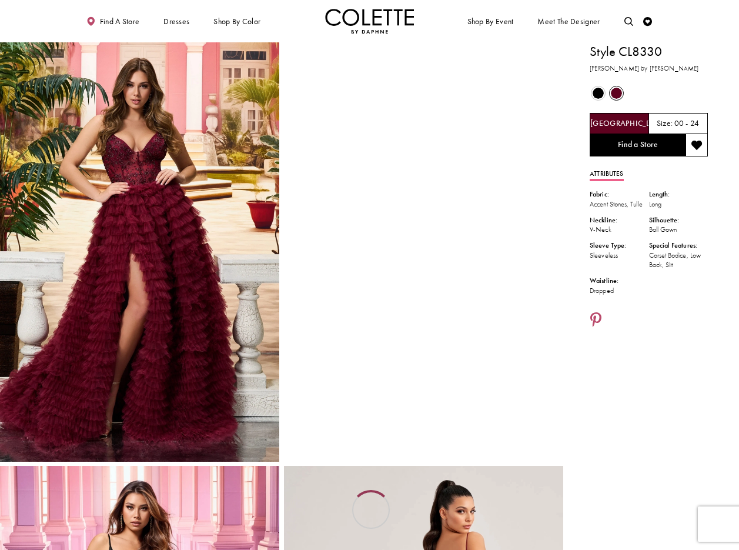  Describe the element at coordinates (237, 21) in the screenshot. I see `span: Shop by color` at that location.